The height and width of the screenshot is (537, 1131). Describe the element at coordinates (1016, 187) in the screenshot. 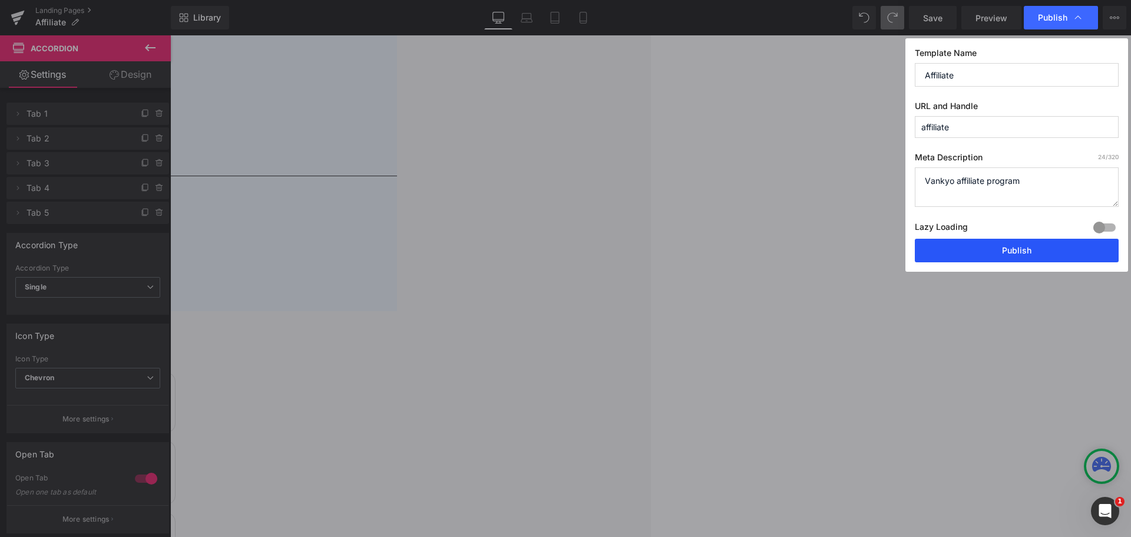

I see `textarea: Vankyo affiliate program` at that location.